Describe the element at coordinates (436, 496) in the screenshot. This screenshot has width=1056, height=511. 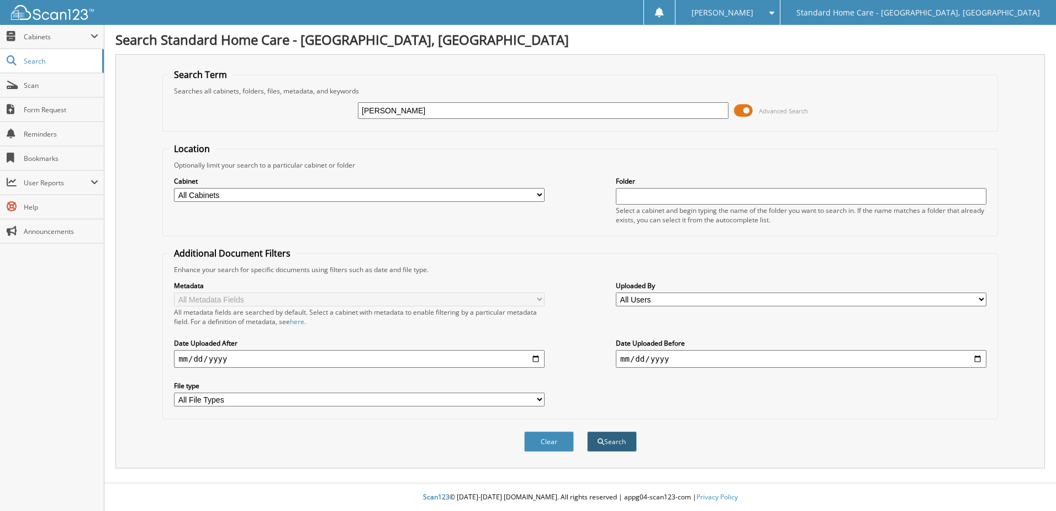
I see `span: Scan123` at that location.